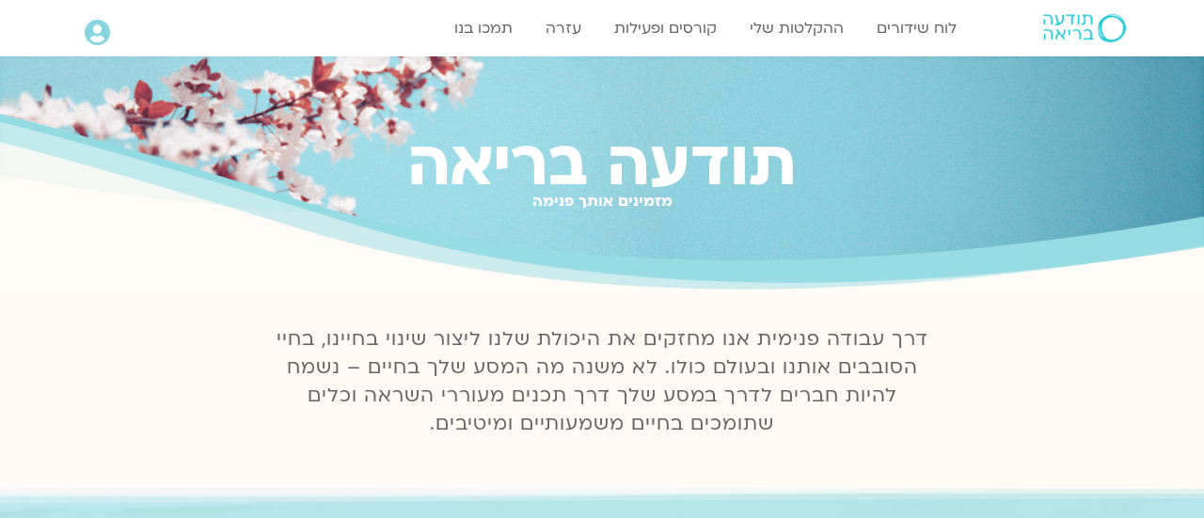 The image size is (1204, 518). Describe the element at coordinates (484, 28) in the screenshot. I see `a: תמכו בנו` at that location.